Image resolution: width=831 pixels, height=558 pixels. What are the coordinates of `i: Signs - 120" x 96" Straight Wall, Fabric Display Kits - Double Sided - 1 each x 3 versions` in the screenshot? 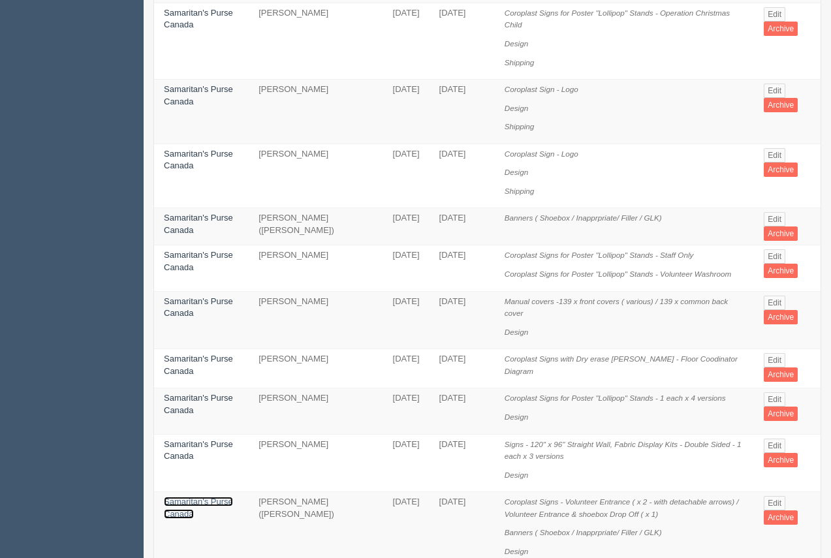 It's located at (623, 450).